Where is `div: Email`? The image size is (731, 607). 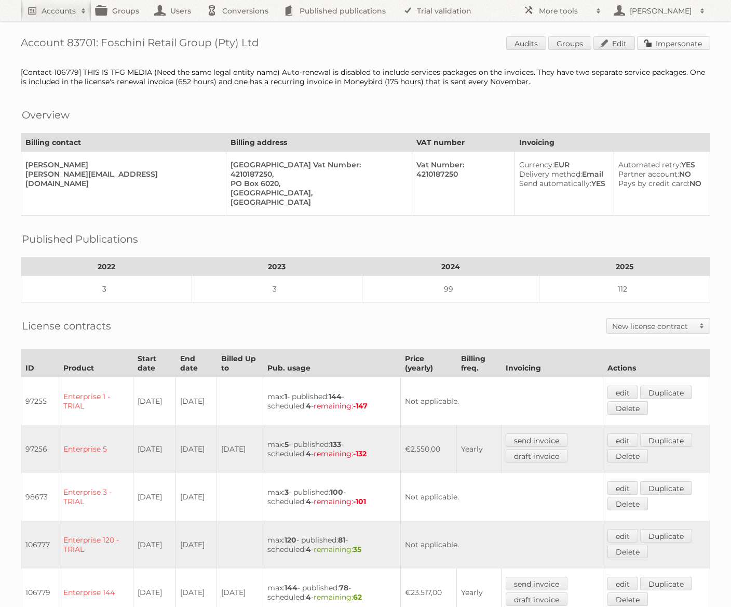
div: Email is located at coordinates (562, 174).